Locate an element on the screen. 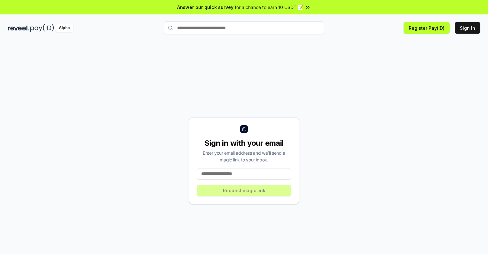 The height and width of the screenshot is (254, 488). button: Register Pay(ID) is located at coordinates (426, 28).